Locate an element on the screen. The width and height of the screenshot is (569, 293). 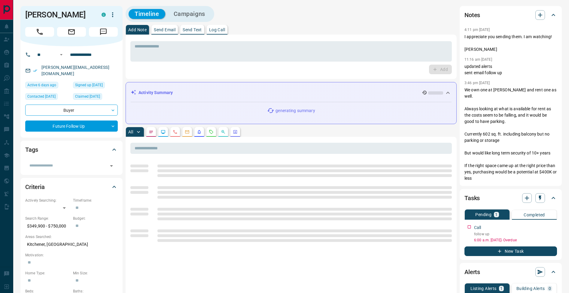
p: Add Note is located at coordinates (137, 30).